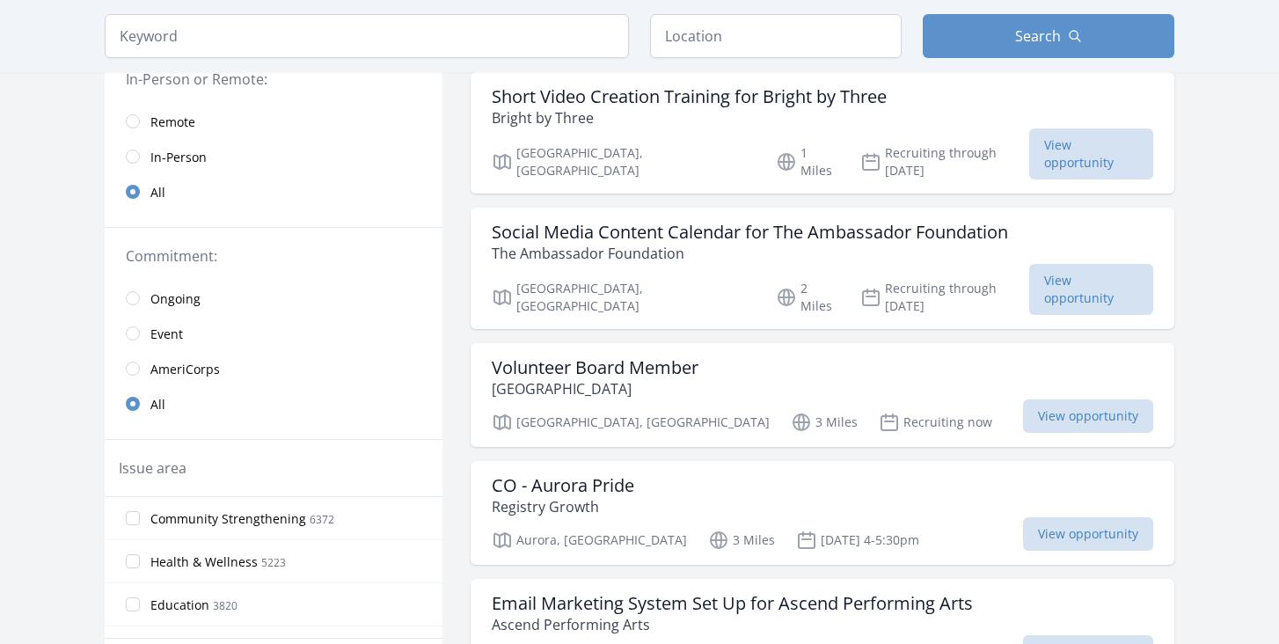  Describe the element at coordinates (166, 334) in the screenshot. I see `span: Event` at that location.